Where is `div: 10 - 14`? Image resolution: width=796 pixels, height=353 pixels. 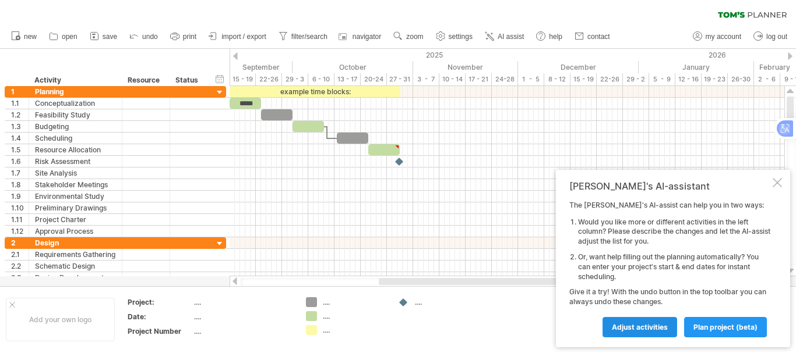
div: 10 - 14 is located at coordinates (452, 79).